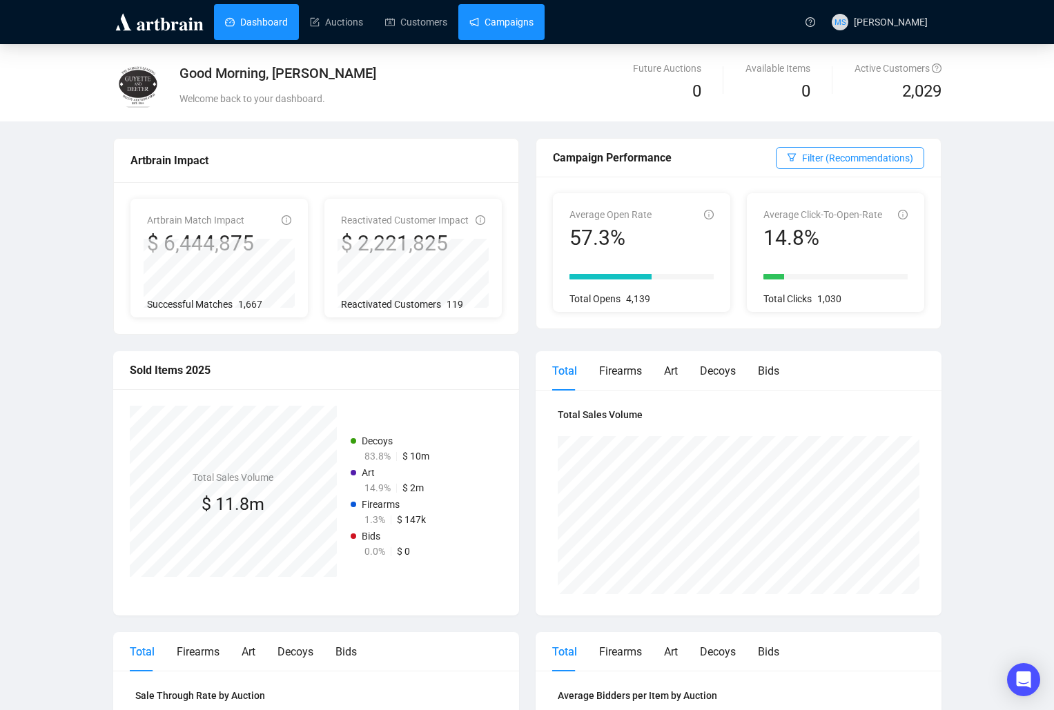  Describe the element at coordinates (378, 488) in the screenshot. I see `span: 14.9%` at that location.